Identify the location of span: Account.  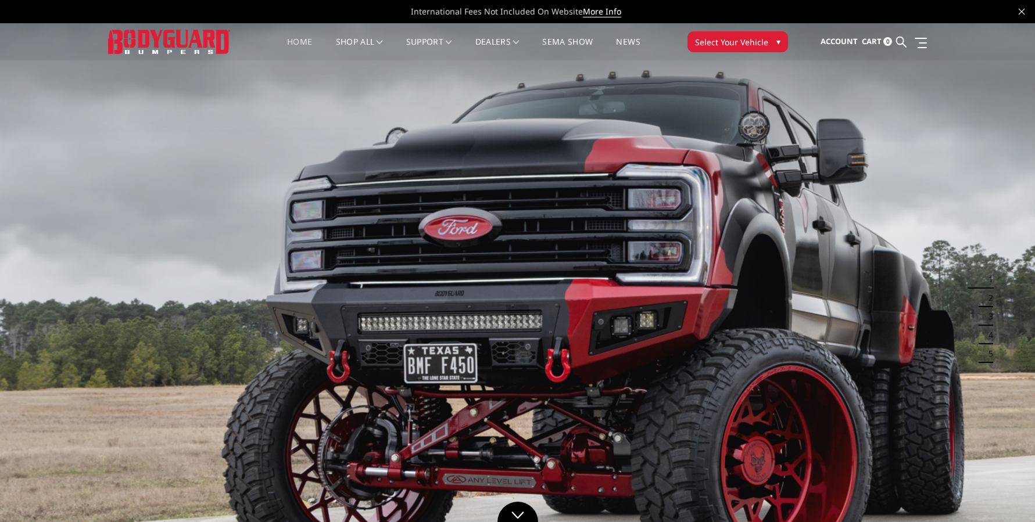
(839, 41).